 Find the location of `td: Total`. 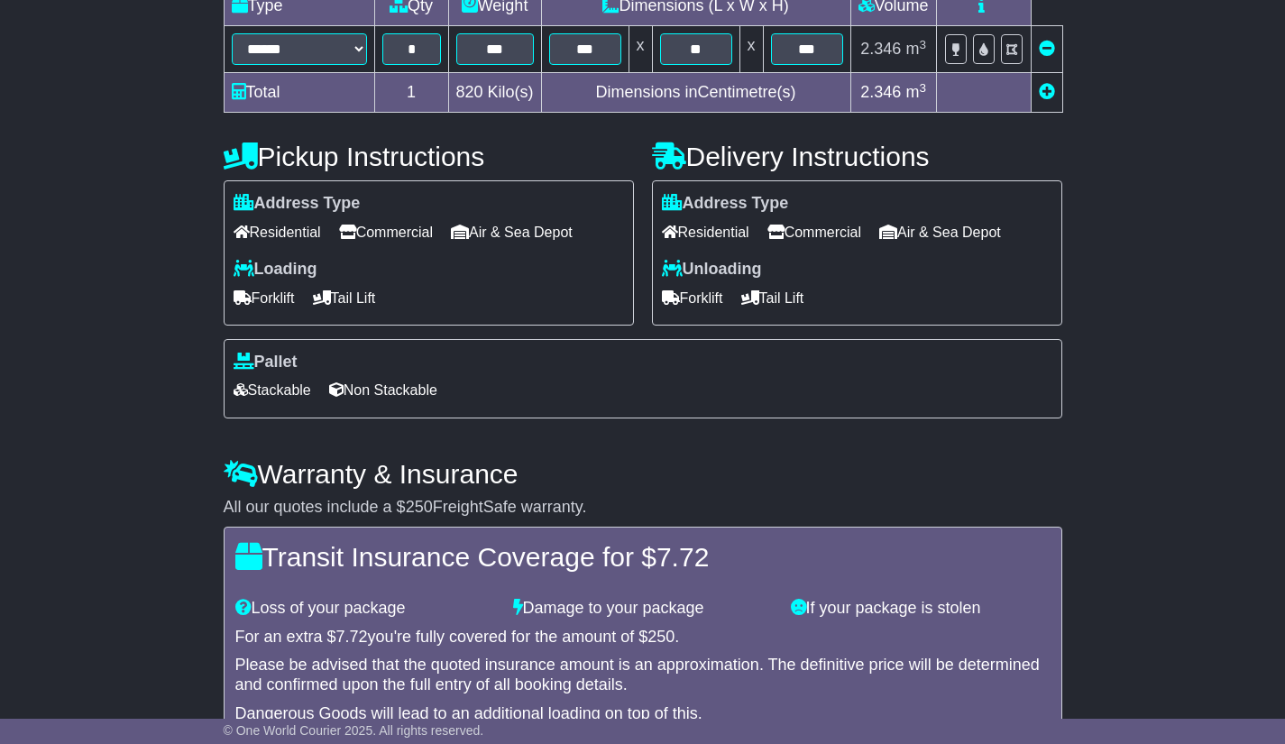

td: Total is located at coordinates (298, 93).